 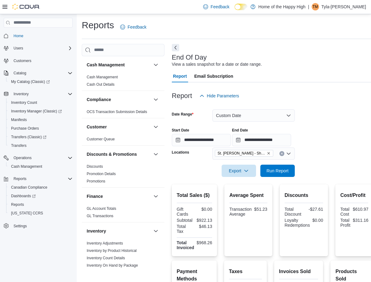 I want to click on span: My Catalog (Classic), so click(x=30, y=82).